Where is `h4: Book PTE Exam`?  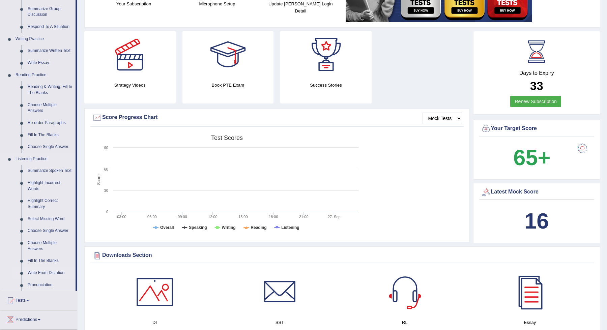
h4: Book PTE Exam is located at coordinates (228, 85).